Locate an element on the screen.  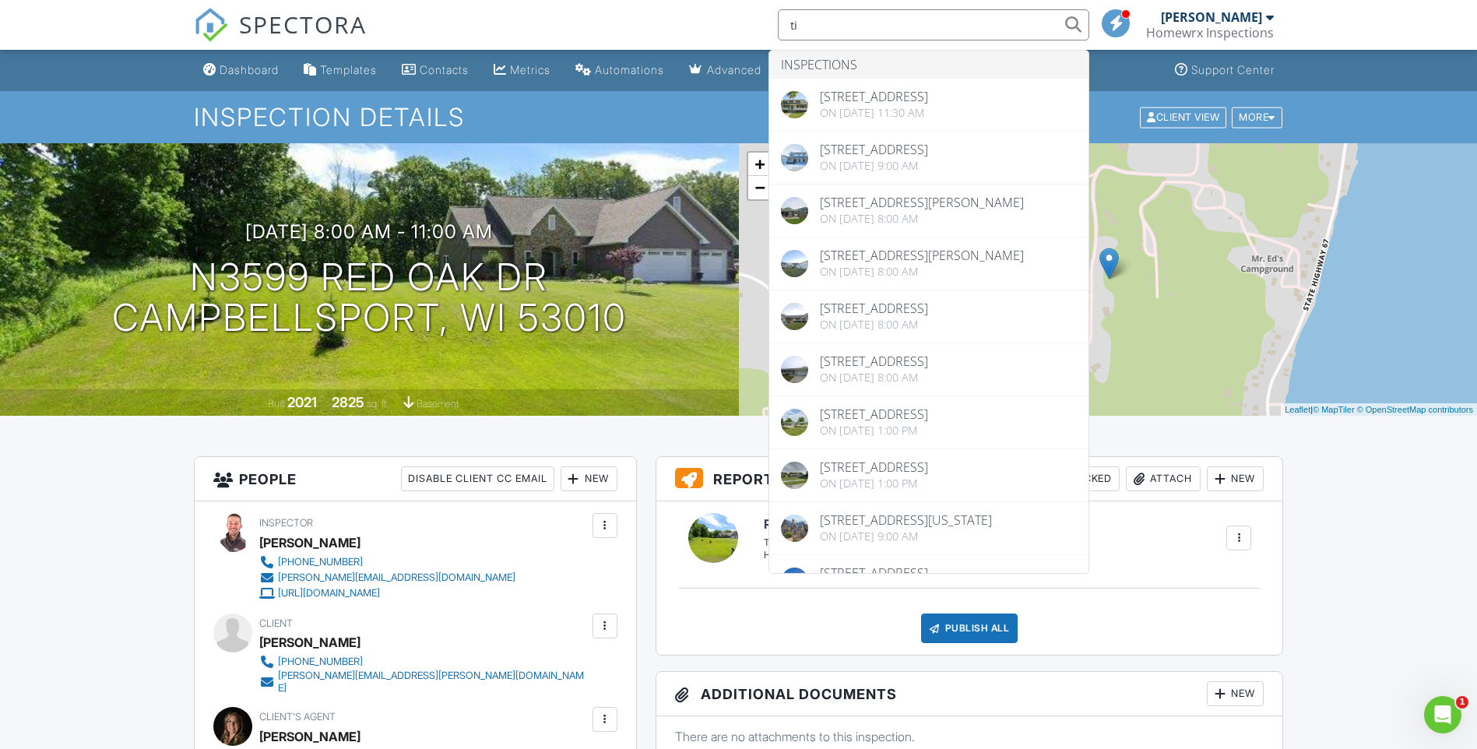
img: 6277827%2Fcover_photos%2FE0OvB5RtE3A321mGUJCB%2Foriginal.6277827-1710858282152 is located at coordinates (794, 528).